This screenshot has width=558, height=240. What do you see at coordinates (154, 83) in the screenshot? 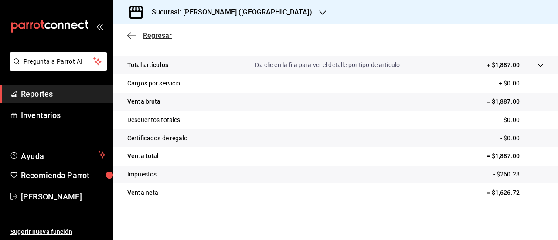
I see `p: Cargos por servicio` at bounding box center [154, 83].